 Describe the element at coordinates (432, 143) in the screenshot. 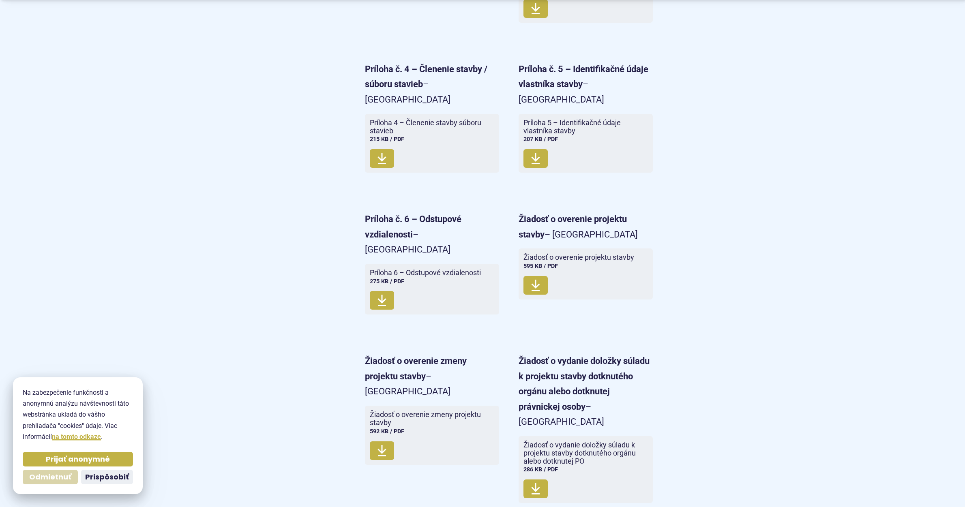

I see `a: Príloha 4 – Členenie stavby súboru stavieb215 KB / PDF` at that location.